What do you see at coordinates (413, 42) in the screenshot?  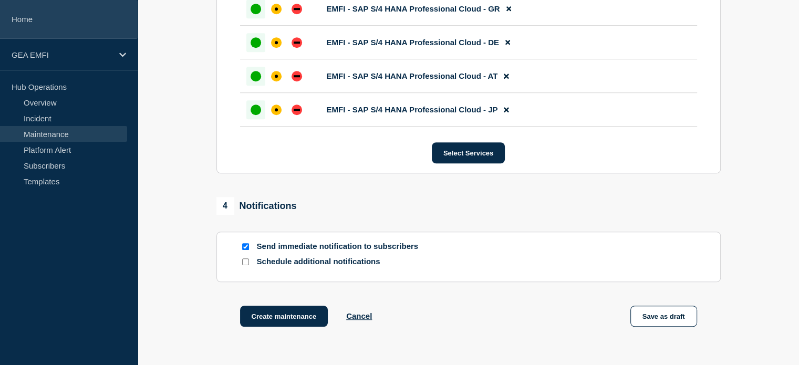 I see `span: EMFI - SAP S/4 HANA Professional Cloud - DE` at bounding box center [413, 42].